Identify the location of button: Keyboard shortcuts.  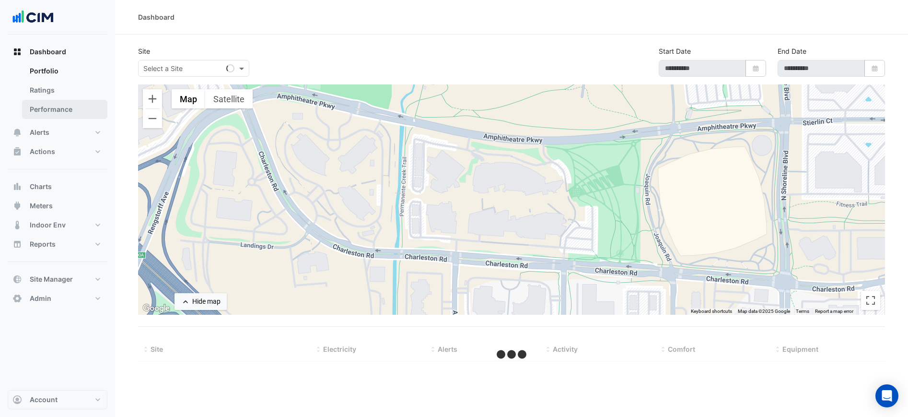
(712, 311).